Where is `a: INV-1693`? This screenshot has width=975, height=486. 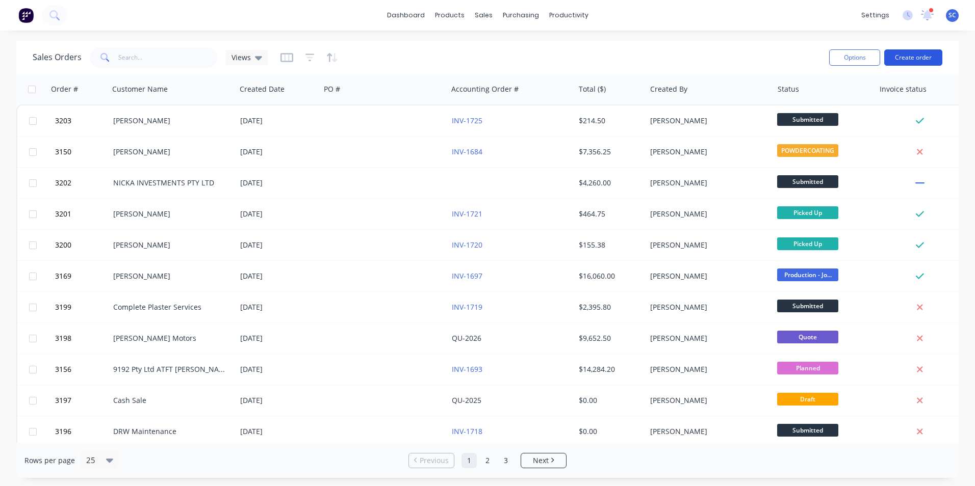 a: INV-1693 is located at coordinates (467, 369).